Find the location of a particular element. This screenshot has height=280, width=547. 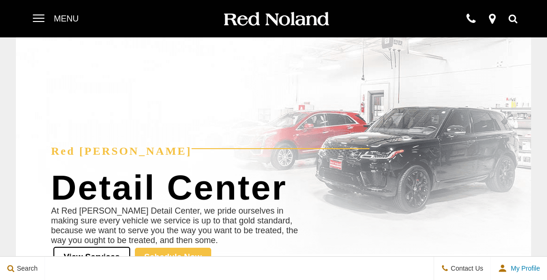

span: Contact Us is located at coordinates (466, 269).